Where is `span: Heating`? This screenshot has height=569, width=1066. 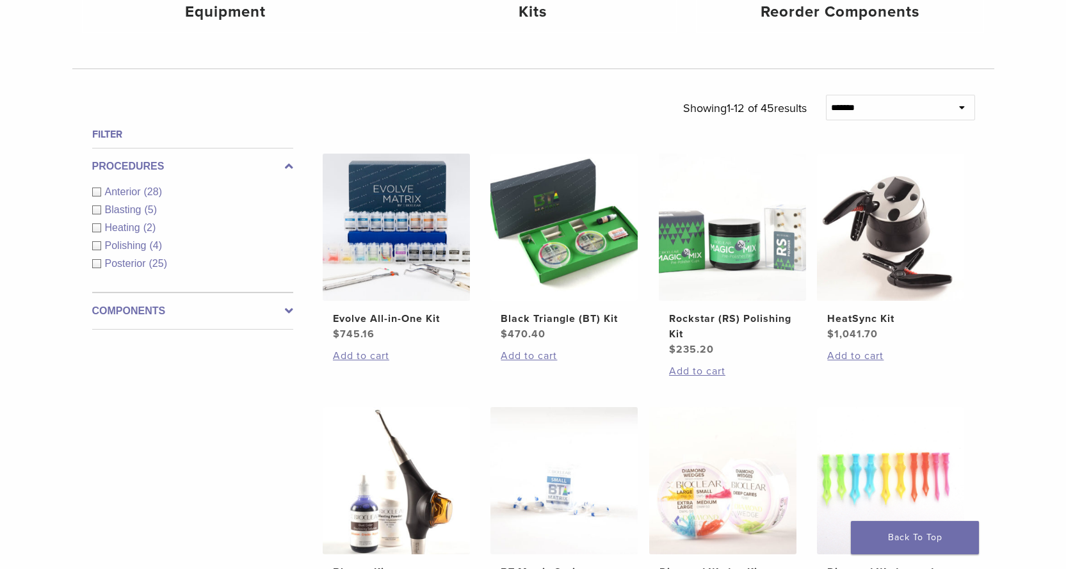 span: Heating is located at coordinates (124, 227).